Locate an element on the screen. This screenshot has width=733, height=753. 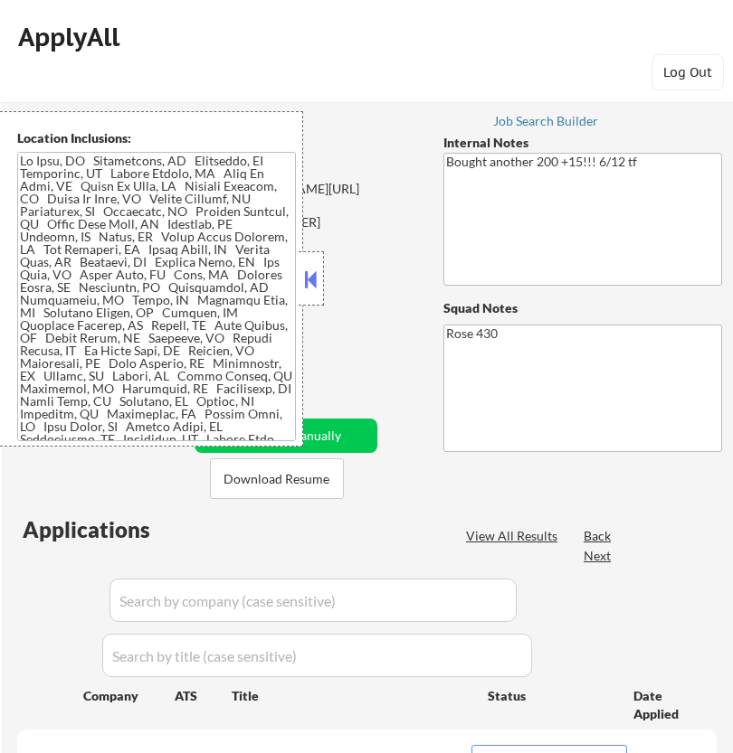
div: Back is located at coordinates (598, 536).